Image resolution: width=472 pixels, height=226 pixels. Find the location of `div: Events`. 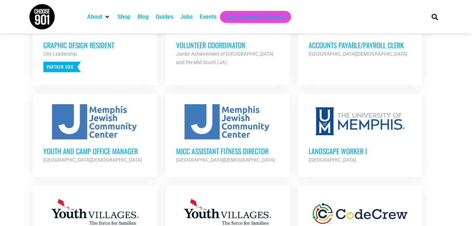

div: Events is located at coordinates (208, 17).